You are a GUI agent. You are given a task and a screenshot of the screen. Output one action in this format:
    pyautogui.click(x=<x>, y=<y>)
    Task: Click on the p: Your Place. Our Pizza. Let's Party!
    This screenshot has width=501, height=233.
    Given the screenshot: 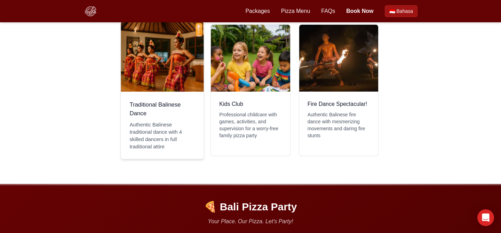 What is the action you would take?
    pyautogui.click(x=250, y=221)
    